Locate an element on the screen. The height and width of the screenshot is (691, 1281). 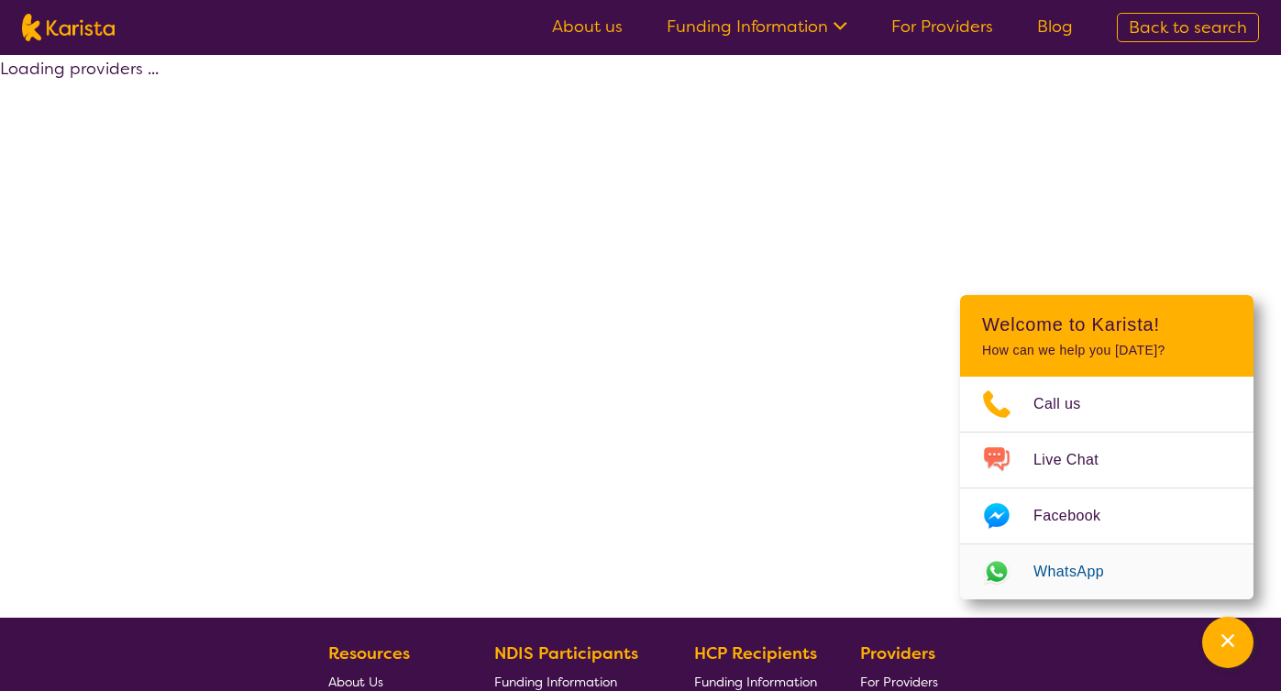
a: About us is located at coordinates (587, 27).